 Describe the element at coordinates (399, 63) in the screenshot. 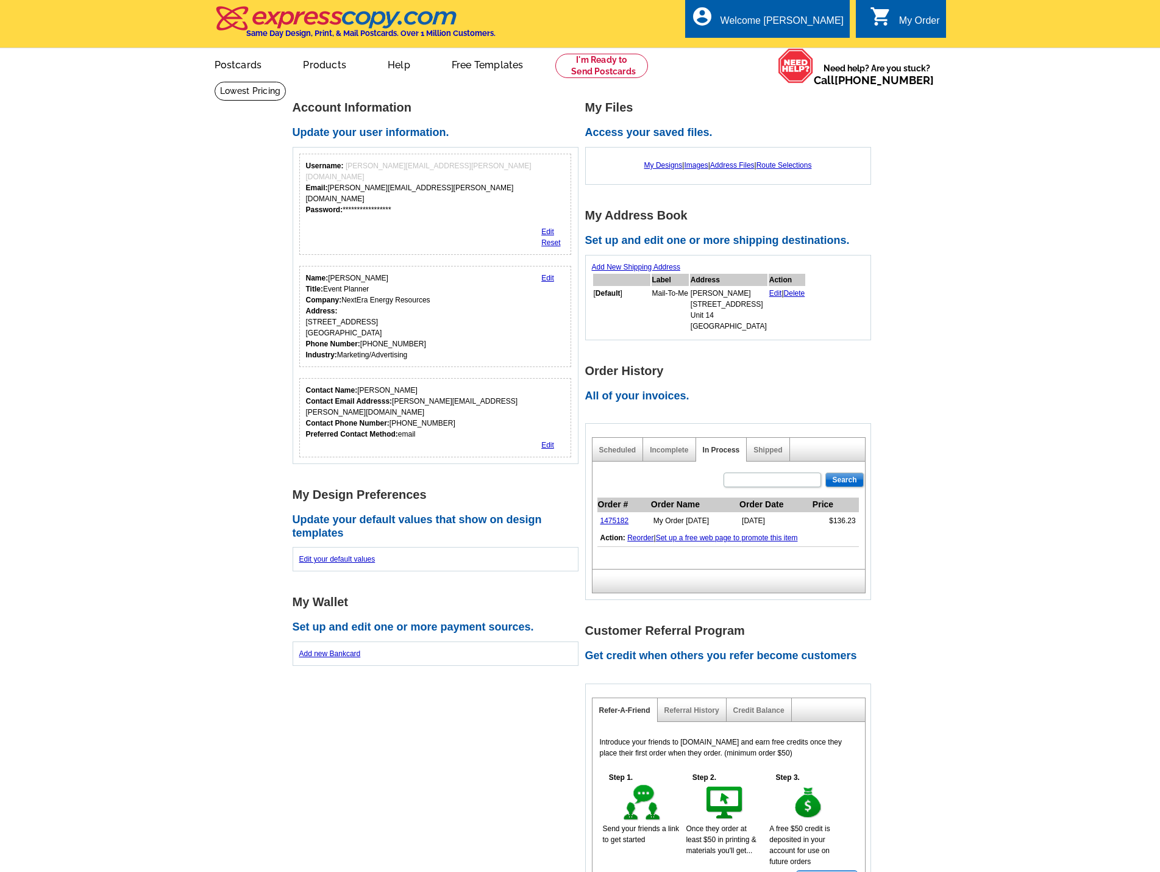

I see `a: Help` at that location.